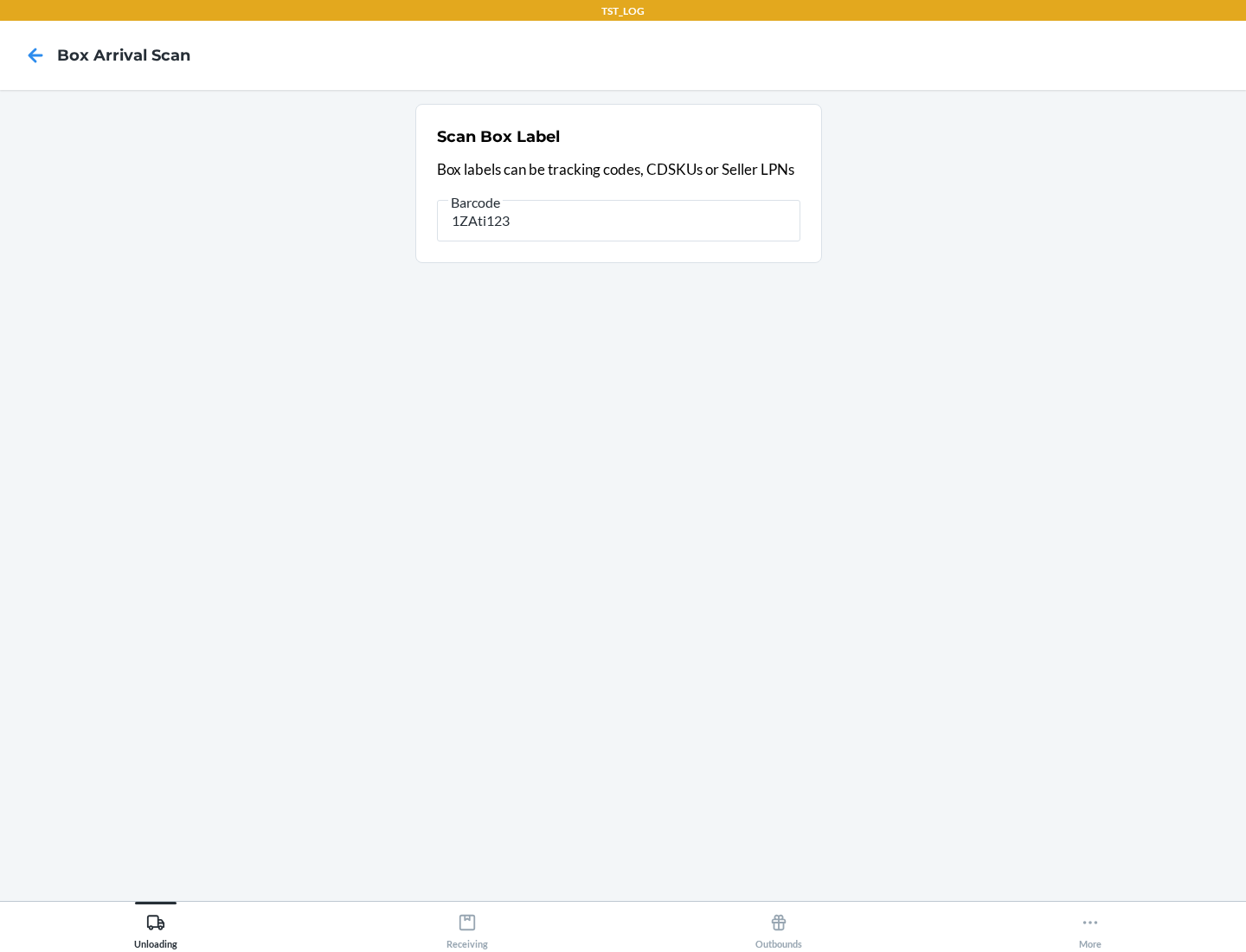 The width and height of the screenshot is (1246, 952). I want to click on h2: Scan Box Label, so click(499, 136).